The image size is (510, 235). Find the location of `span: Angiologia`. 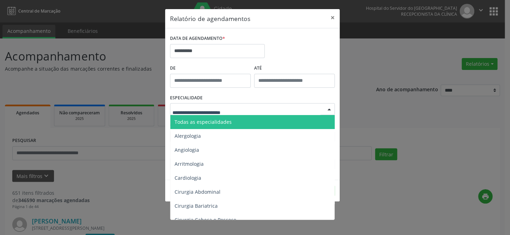

span: Angiologia is located at coordinates (187, 150).